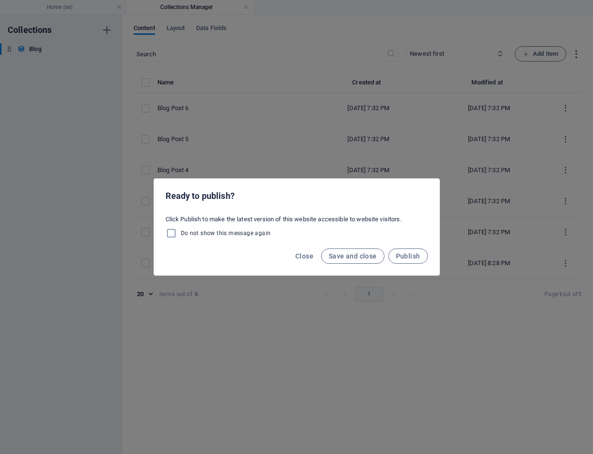 This screenshot has height=454, width=593. Describe the element at coordinates (297, 227) in the screenshot. I see `div: Click Publish to make the latest version of this website accessible to website visitors.` at that location.